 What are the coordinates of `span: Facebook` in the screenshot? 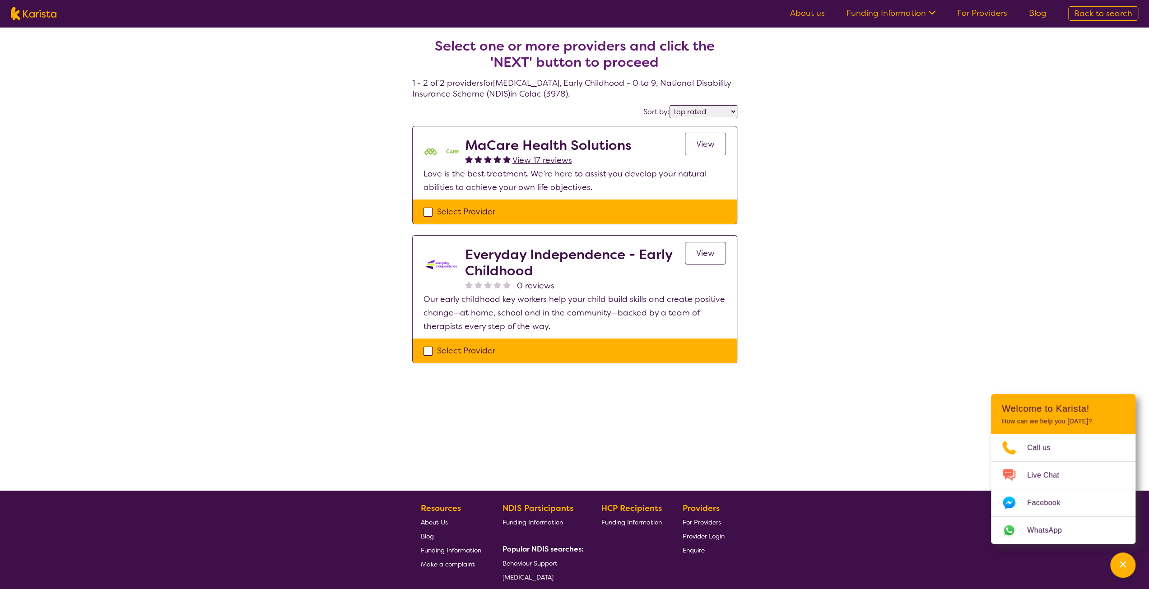 It's located at (1049, 503).